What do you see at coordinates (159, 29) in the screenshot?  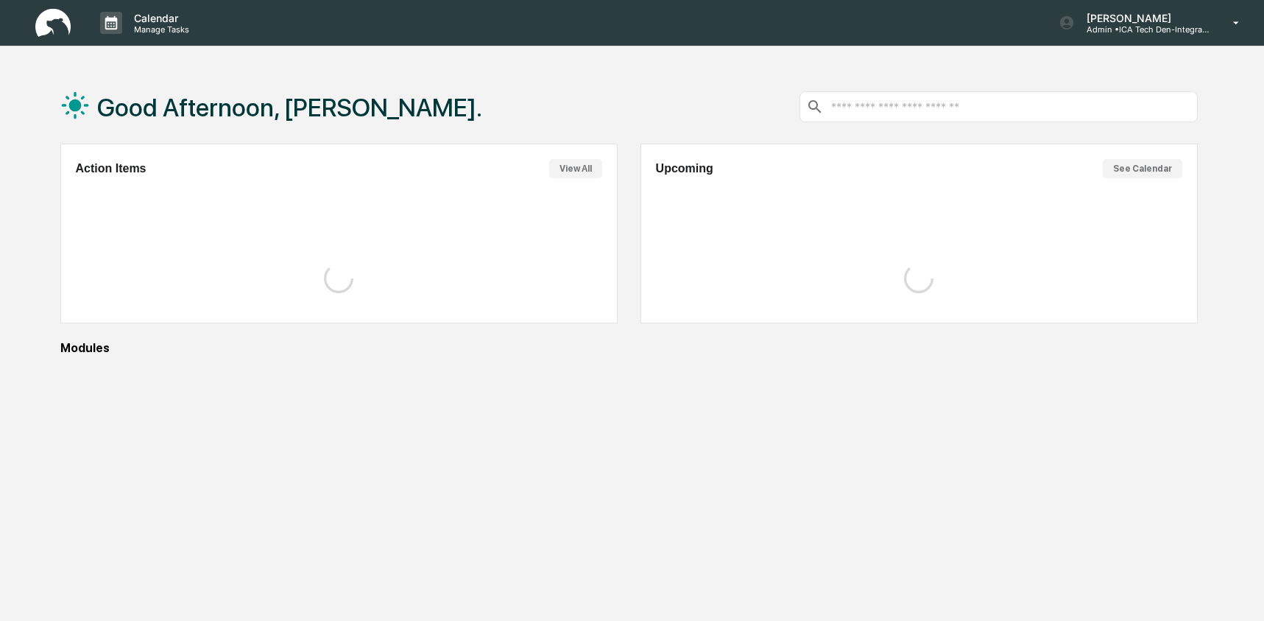 I see `p: Manage Tasks` at bounding box center [159, 29].